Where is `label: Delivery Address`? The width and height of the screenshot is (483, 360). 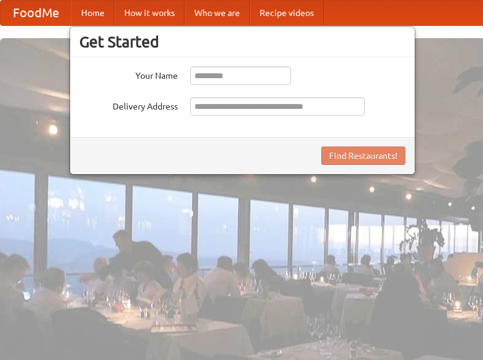
label: Delivery Address is located at coordinates (129, 105).